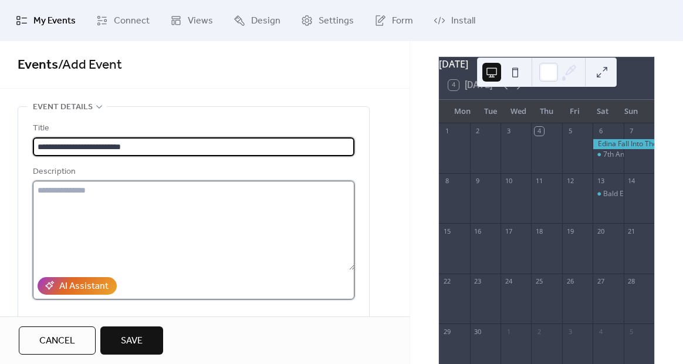  I want to click on button: Save, so click(132, 341).